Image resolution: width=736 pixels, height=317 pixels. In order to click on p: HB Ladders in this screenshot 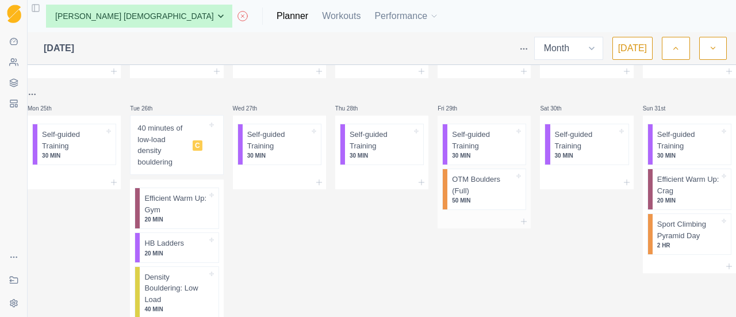, I will do `click(164, 243)`.